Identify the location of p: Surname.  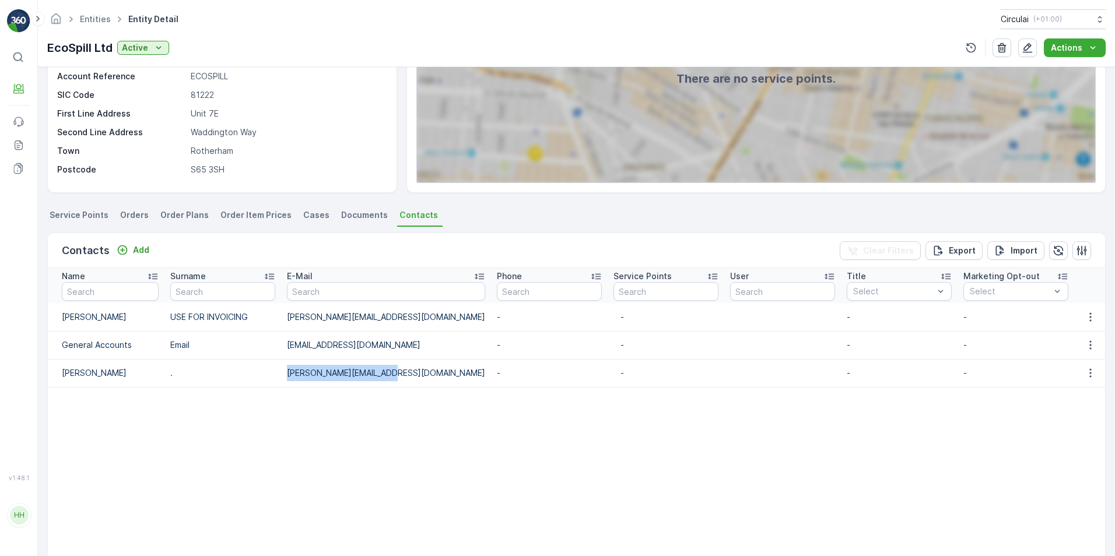
(188, 276).